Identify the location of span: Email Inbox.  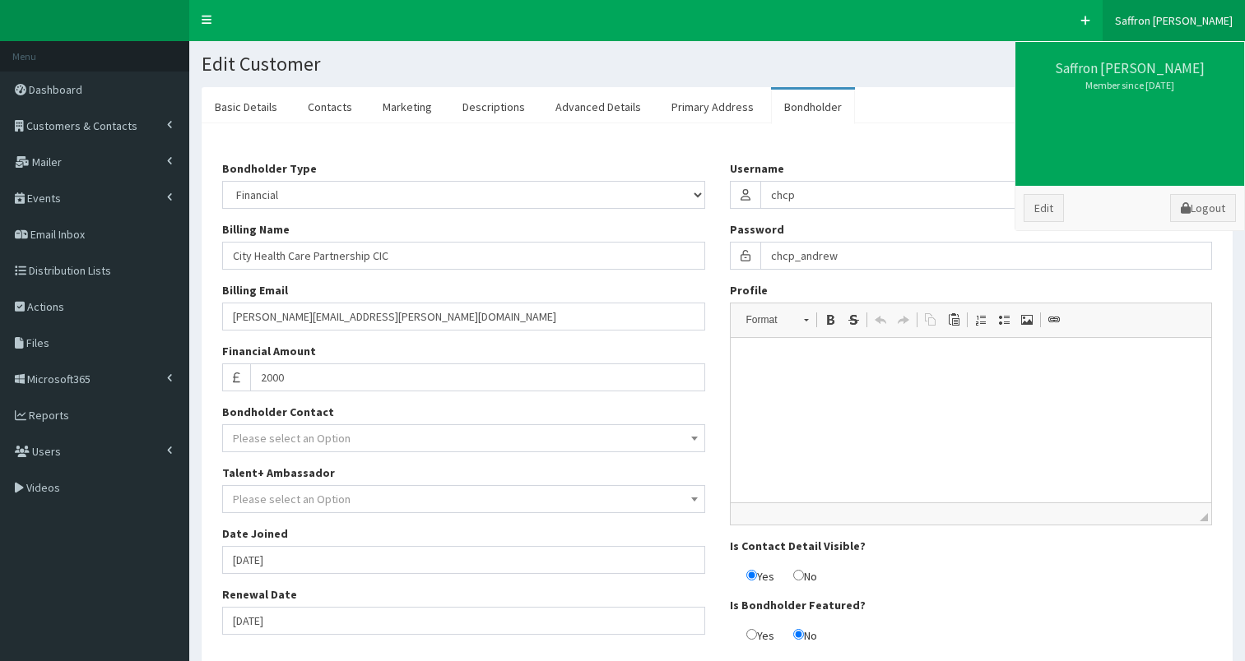
(58, 234).